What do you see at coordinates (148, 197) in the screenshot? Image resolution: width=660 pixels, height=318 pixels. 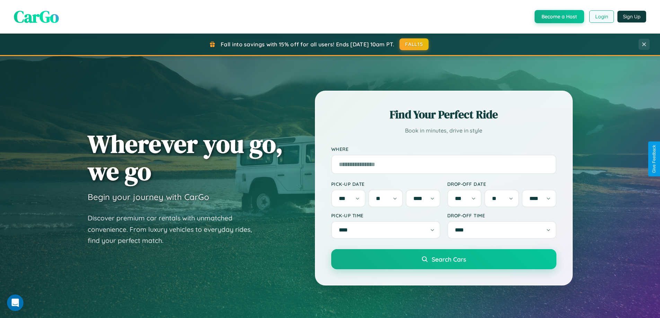 I see `h3: Begin your journey with CarGo` at bounding box center [148, 197].